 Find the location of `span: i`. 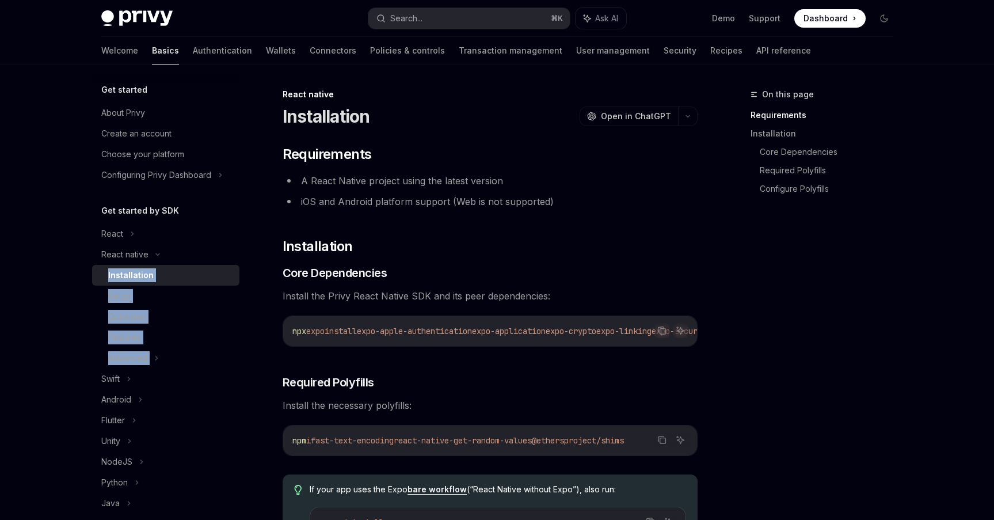

span: i is located at coordinates (308, 440).